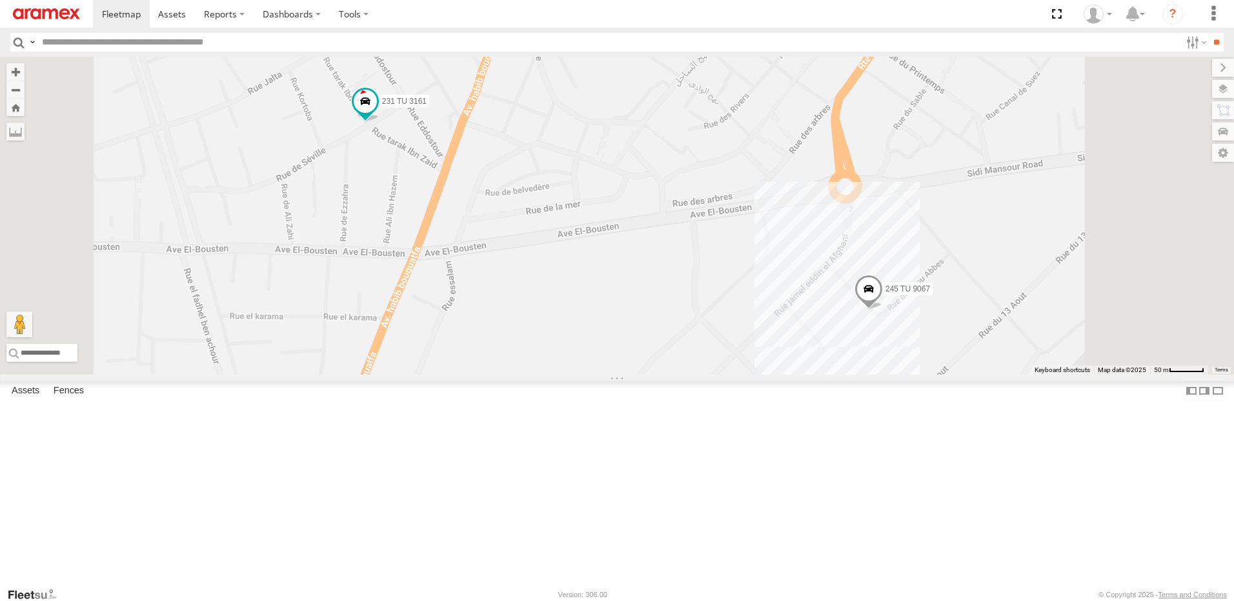 Image resolution: width=1234 pixels, height=601 pixels. Describe the element at coordinates (32, 42) in the screenshot. I see `label: Search Query` at that location.